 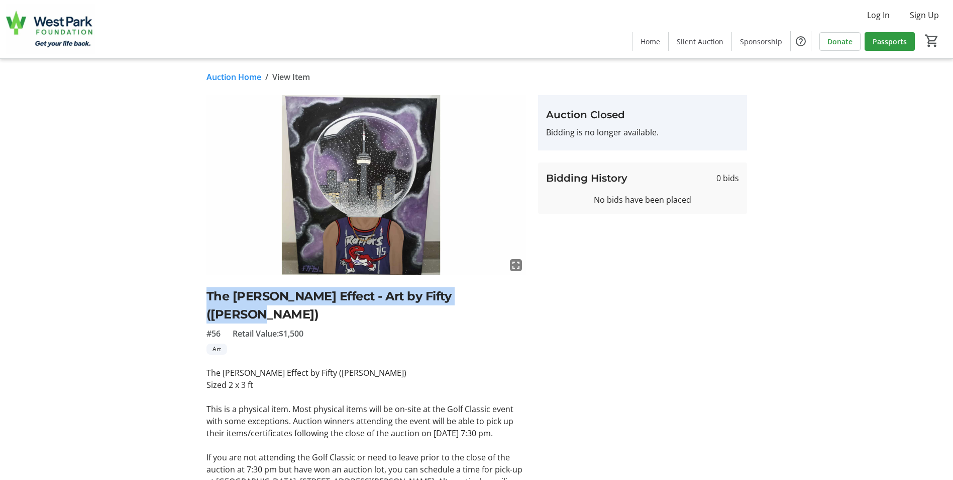 I want to click on span: Sponsorship, so click(x=761, y=41).